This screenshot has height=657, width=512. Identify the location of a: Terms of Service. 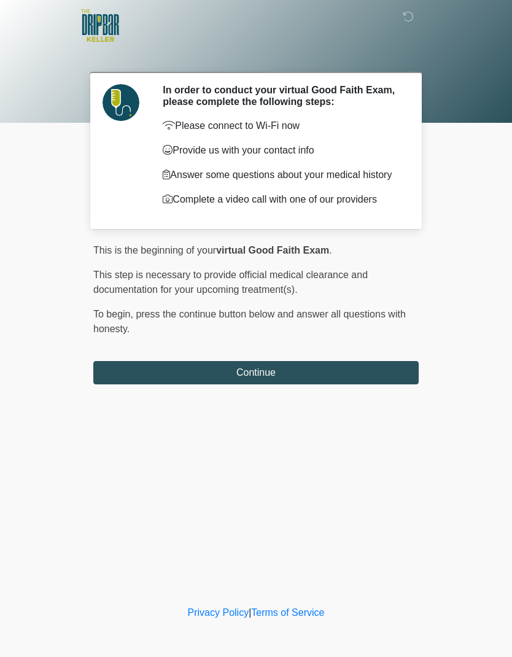
(287, 612).